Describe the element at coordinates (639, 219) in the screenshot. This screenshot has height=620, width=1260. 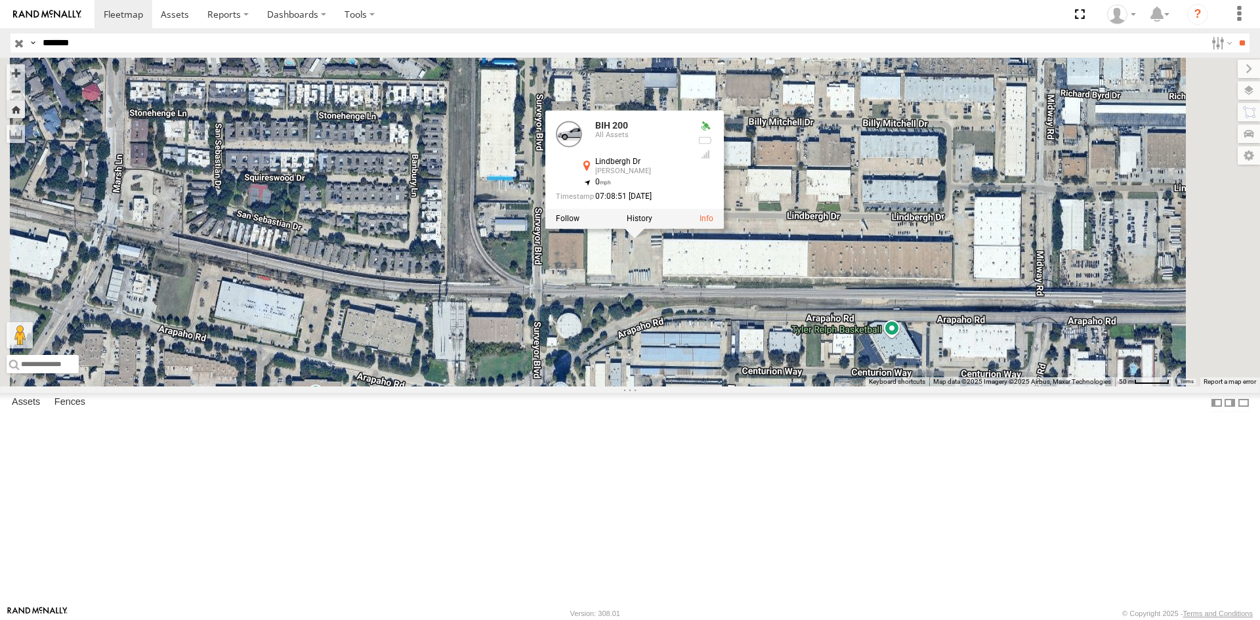
I see `label: View Asset History` at that location.